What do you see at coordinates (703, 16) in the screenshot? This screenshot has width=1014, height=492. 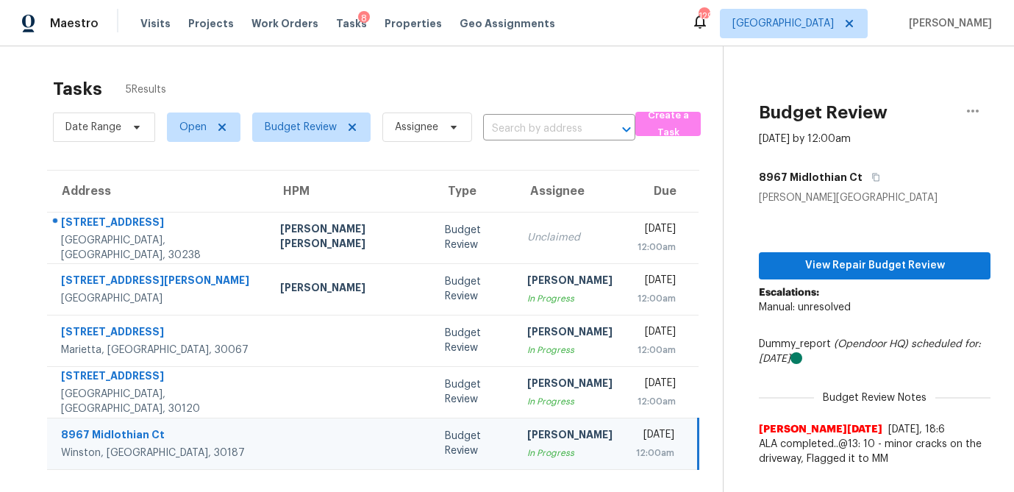 I see `div: 129` at bounding box center [703, 16].